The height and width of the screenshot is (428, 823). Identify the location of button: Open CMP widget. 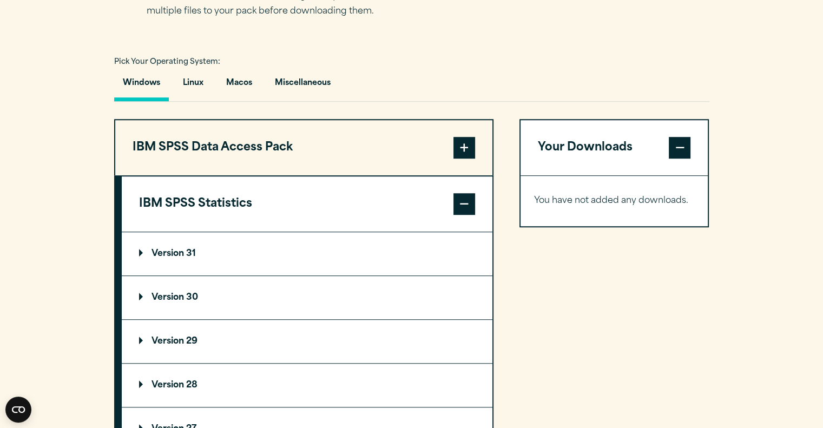
(18, 409).